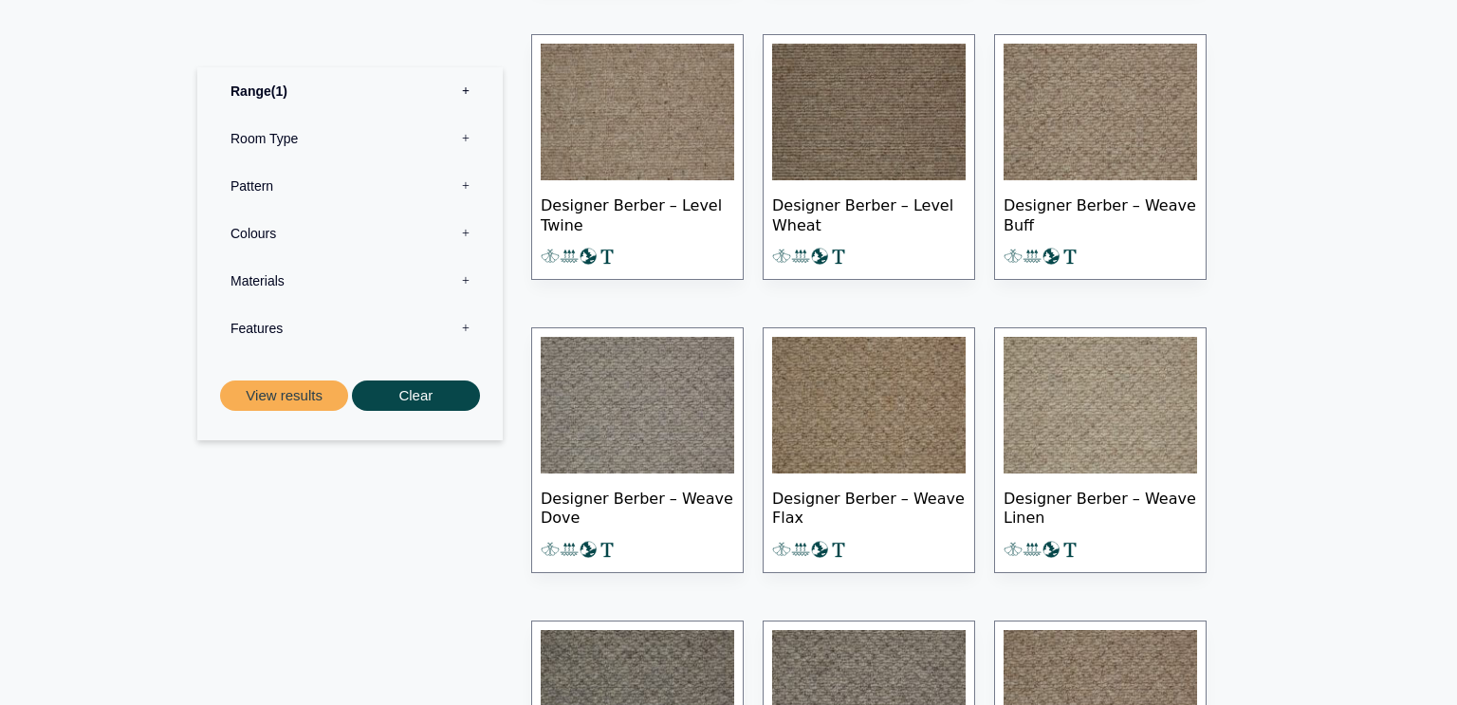 This screenshot has height=705, width=1457. What do you see at coordinates (350, 232) in the screenshot?
I see `label: Colours` at bounding box center [350, 232].